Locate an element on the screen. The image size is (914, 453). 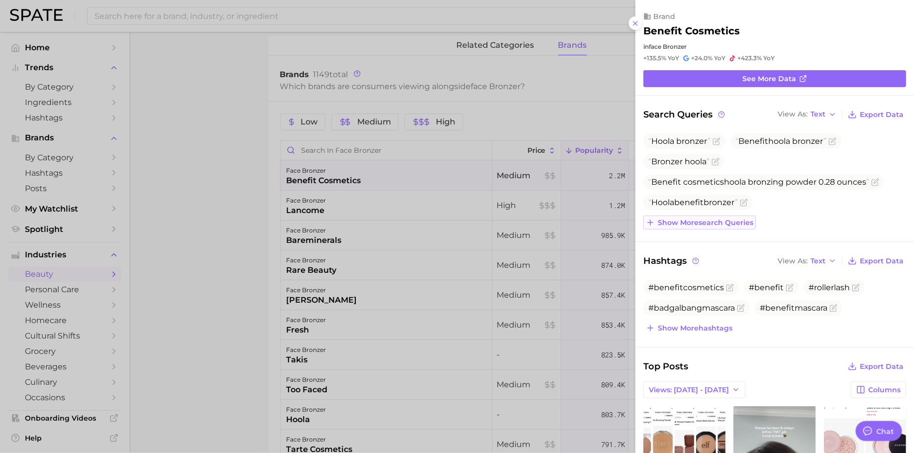
button: Columns is located at coordinates (878, 390).